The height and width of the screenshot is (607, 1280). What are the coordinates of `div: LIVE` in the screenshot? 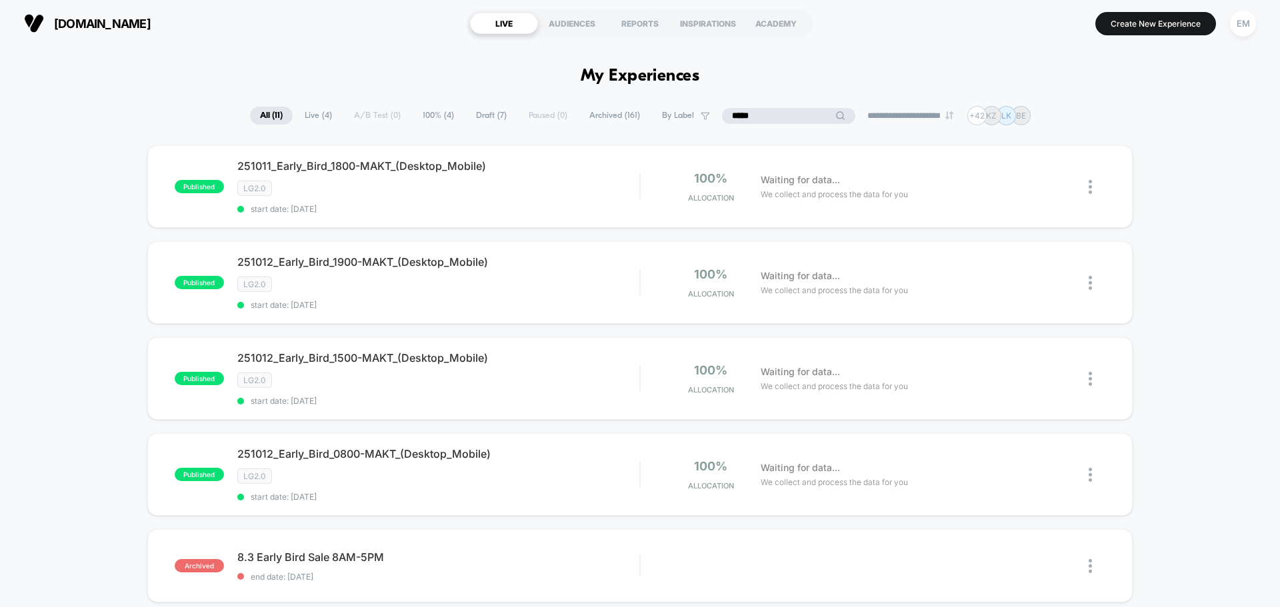 It's located at (504, 23).